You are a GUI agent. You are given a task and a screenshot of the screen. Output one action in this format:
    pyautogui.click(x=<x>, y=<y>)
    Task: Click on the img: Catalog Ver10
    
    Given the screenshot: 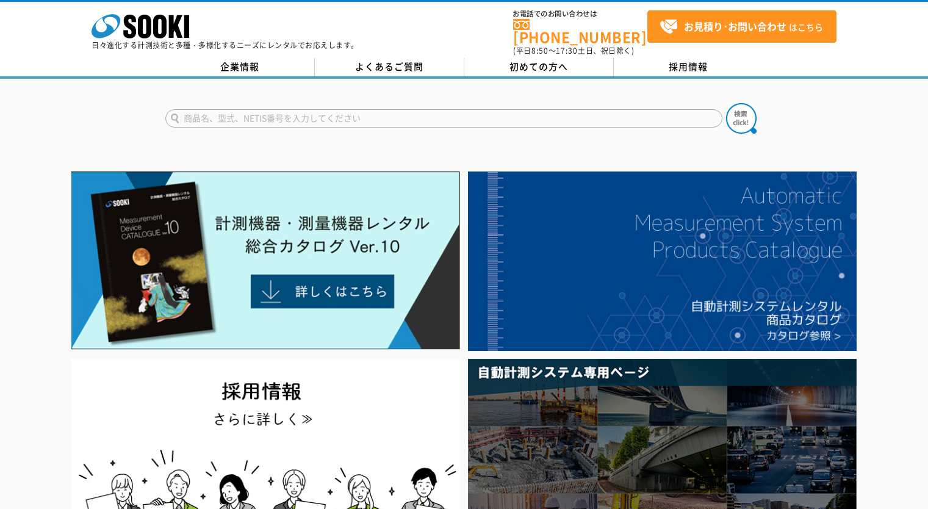 What is the action you would take?
    pyautogui.click(x=265, y=260)
    